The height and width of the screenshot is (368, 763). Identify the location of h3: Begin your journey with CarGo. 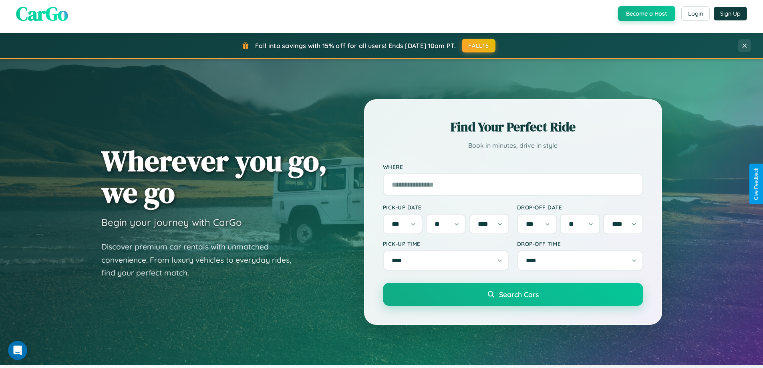
(171, 222).